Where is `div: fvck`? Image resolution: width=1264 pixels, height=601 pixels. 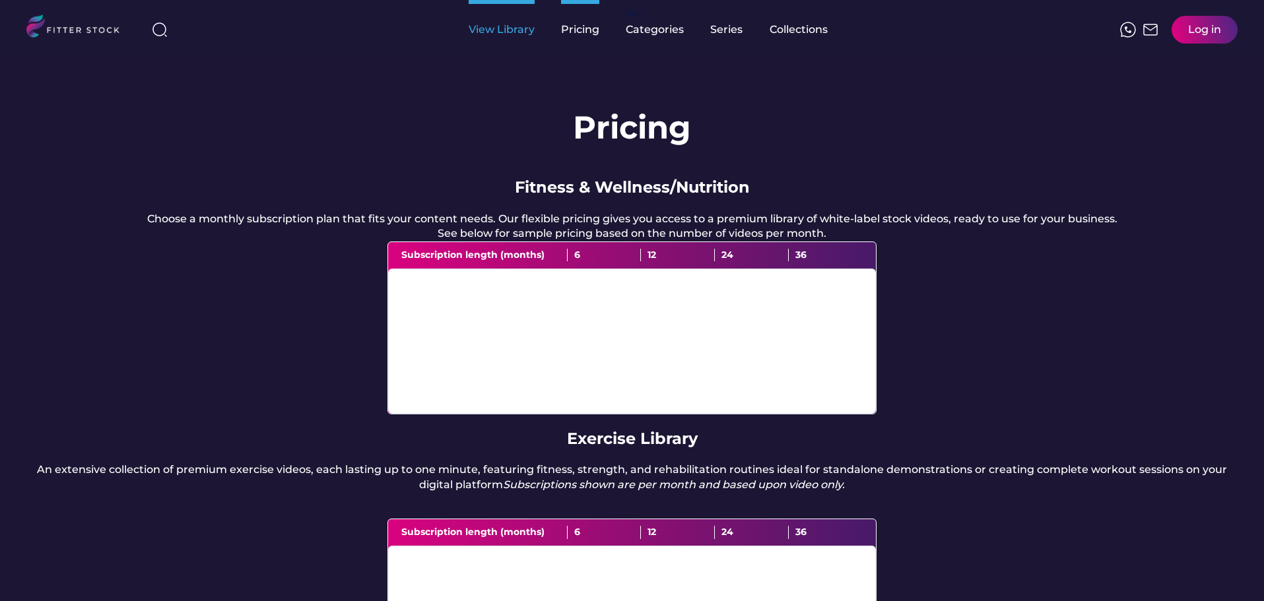
div: fvck is located at coordinates (634, 13).